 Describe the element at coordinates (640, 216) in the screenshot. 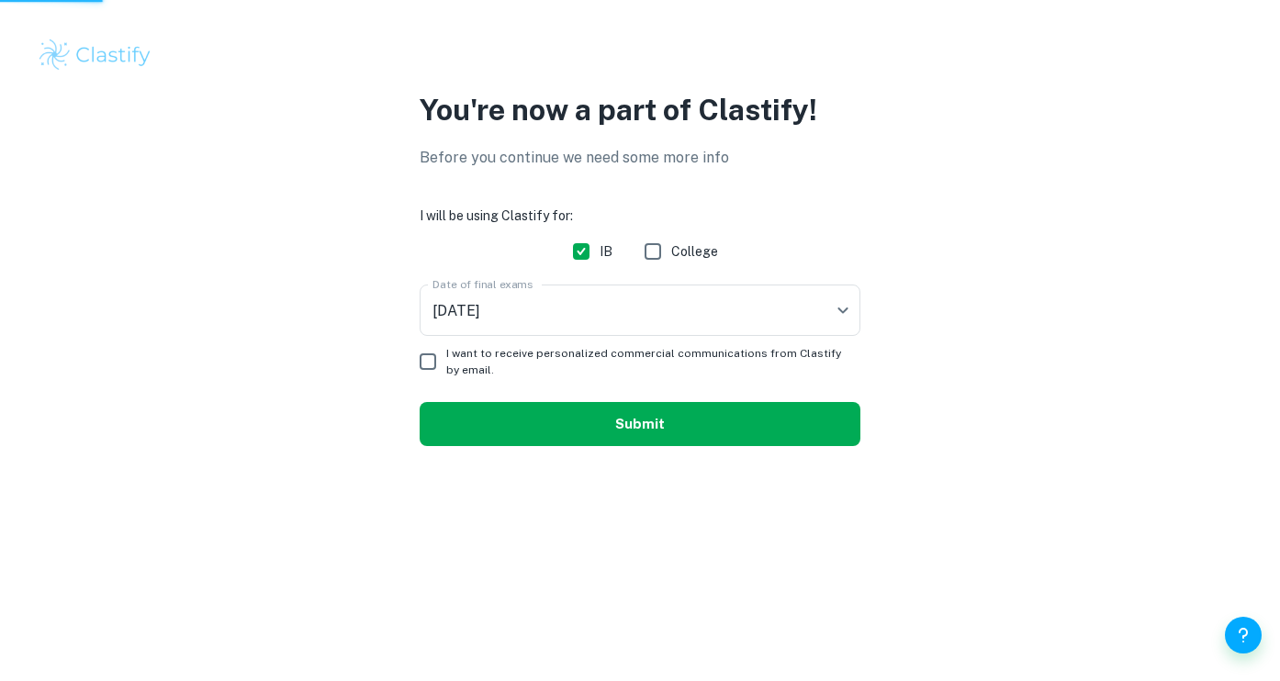

I see `h6: I will be using Clastify for:` at that location.